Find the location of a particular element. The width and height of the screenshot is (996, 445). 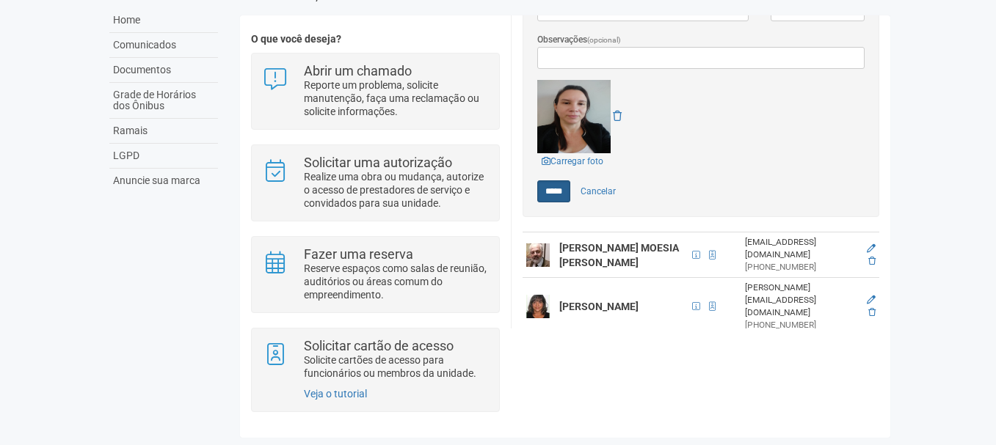

a: Veja o tutorial is located at coordinates (335, 394).